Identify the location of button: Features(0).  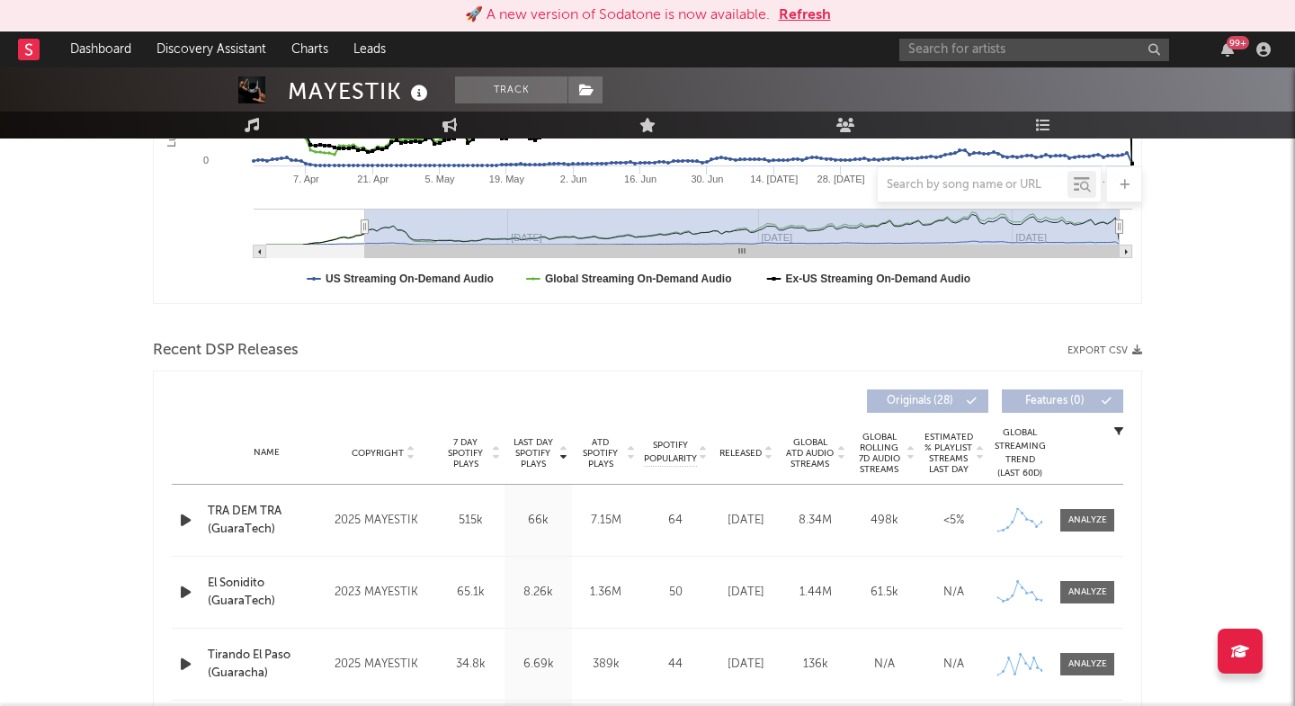
(1062, 401).